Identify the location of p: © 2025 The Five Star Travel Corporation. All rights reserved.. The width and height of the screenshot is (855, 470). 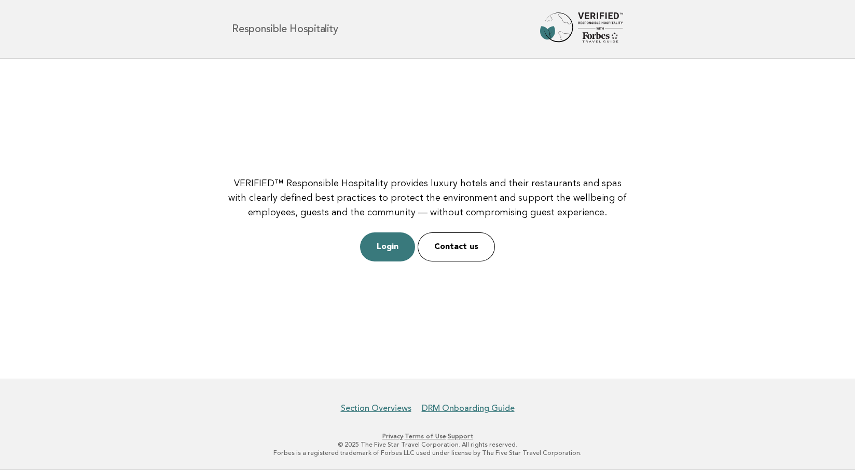
(428, 445).